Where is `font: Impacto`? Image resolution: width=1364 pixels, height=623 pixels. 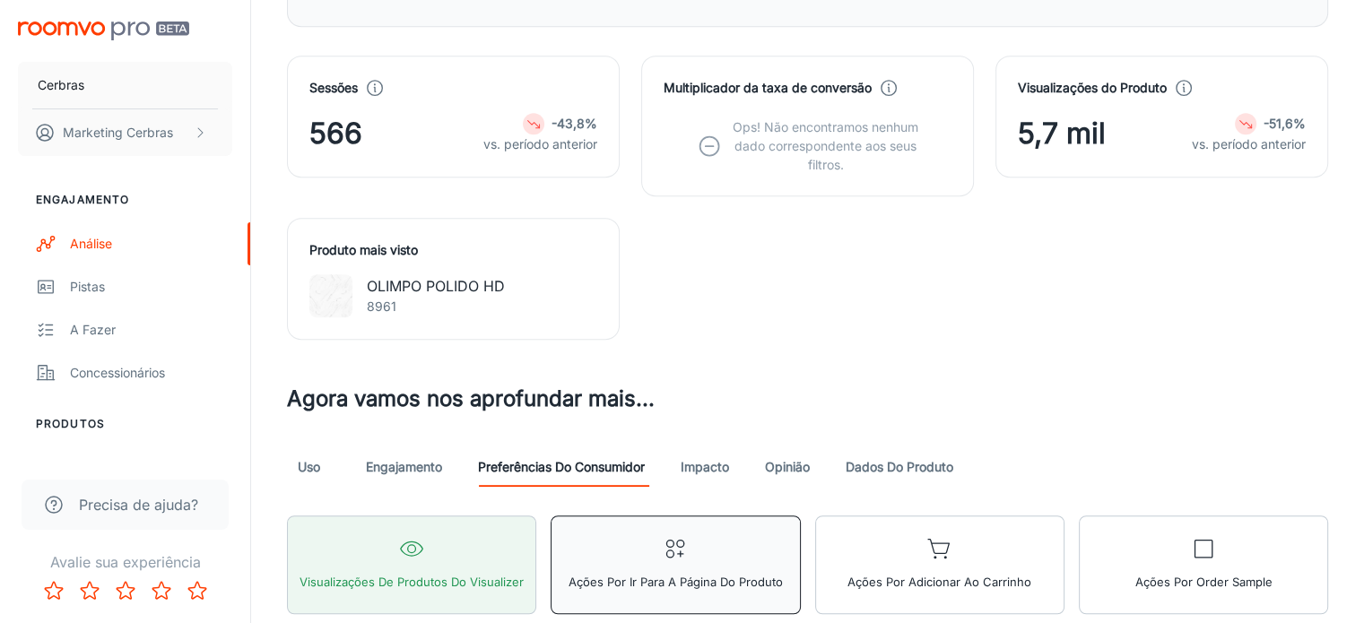
font: Impacto is located at coordinates (705, 465).